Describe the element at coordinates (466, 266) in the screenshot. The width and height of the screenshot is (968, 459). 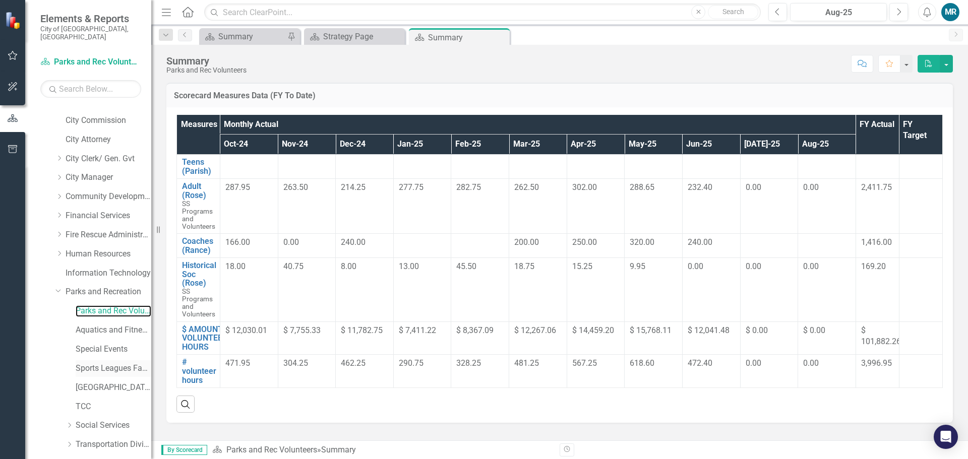
I see `span: 45.50` at that location.